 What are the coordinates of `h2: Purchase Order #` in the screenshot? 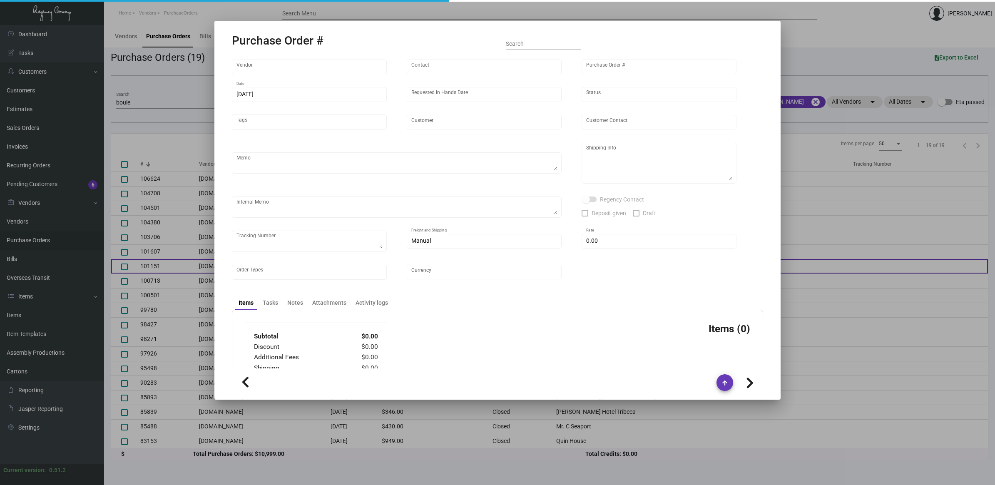 It's located at (278, 41).